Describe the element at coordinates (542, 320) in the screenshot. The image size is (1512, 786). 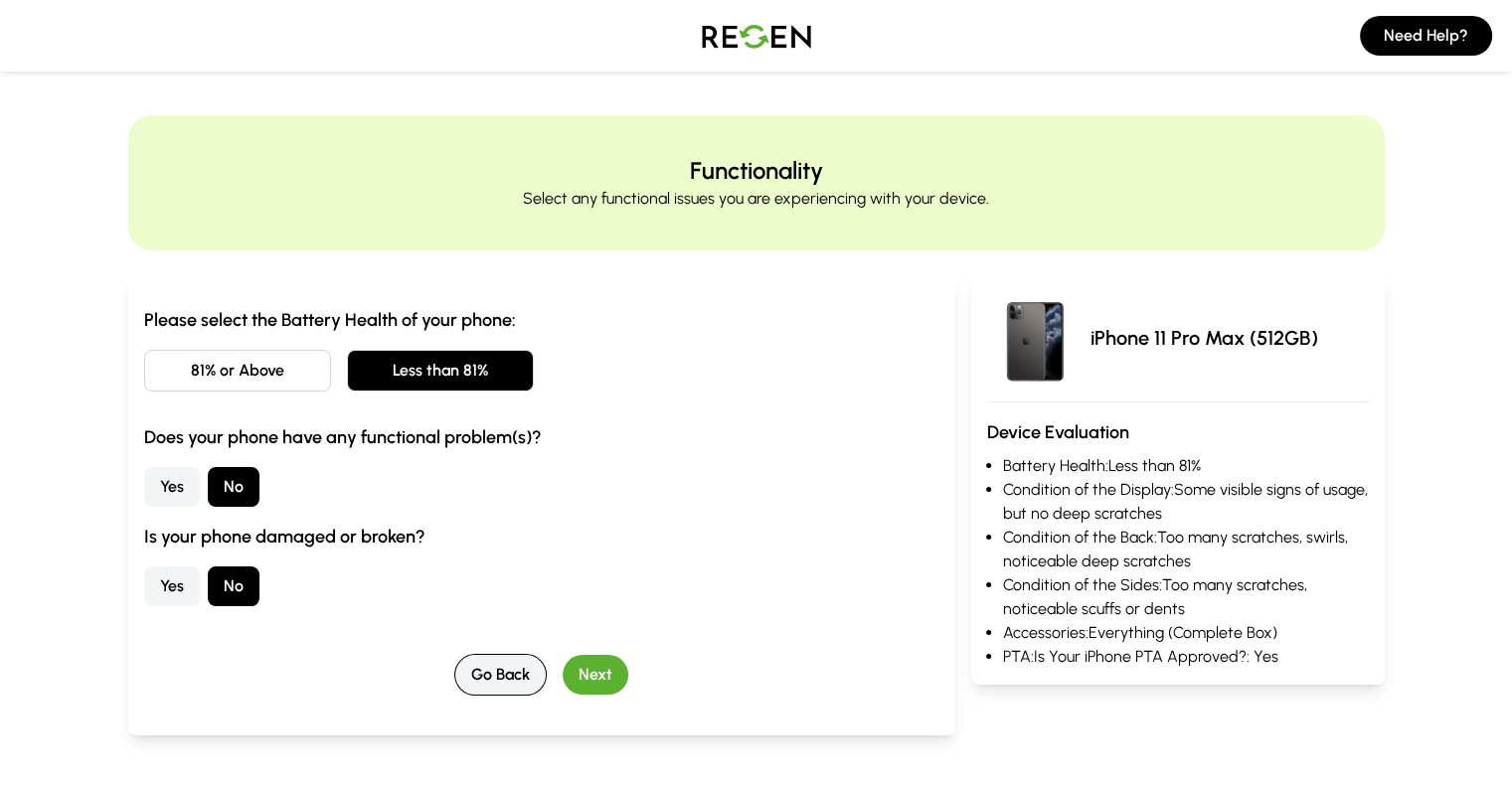
I see `h3: Please select the Battery Health of your phone:` at that location.